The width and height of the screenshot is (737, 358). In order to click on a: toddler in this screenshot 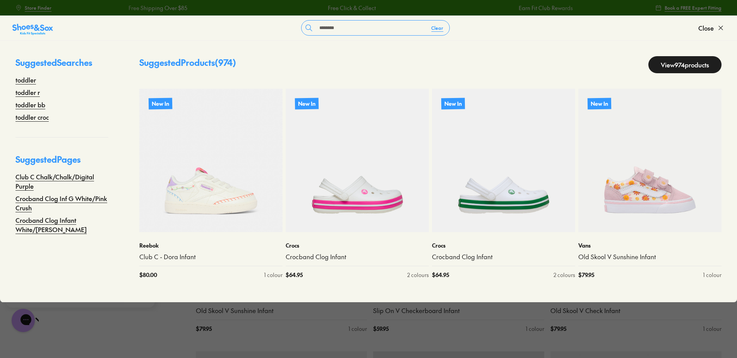, I will do `click(26, 80)`.